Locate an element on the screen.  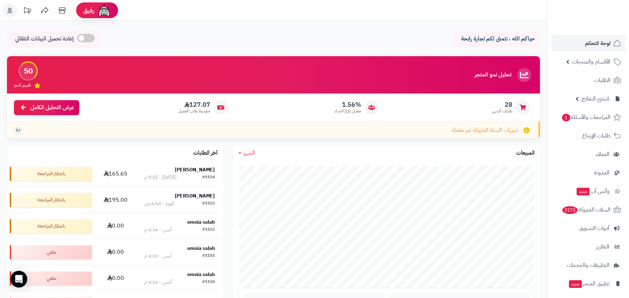
span: طلبات الإرجاع is located at coordinates (597, 136).